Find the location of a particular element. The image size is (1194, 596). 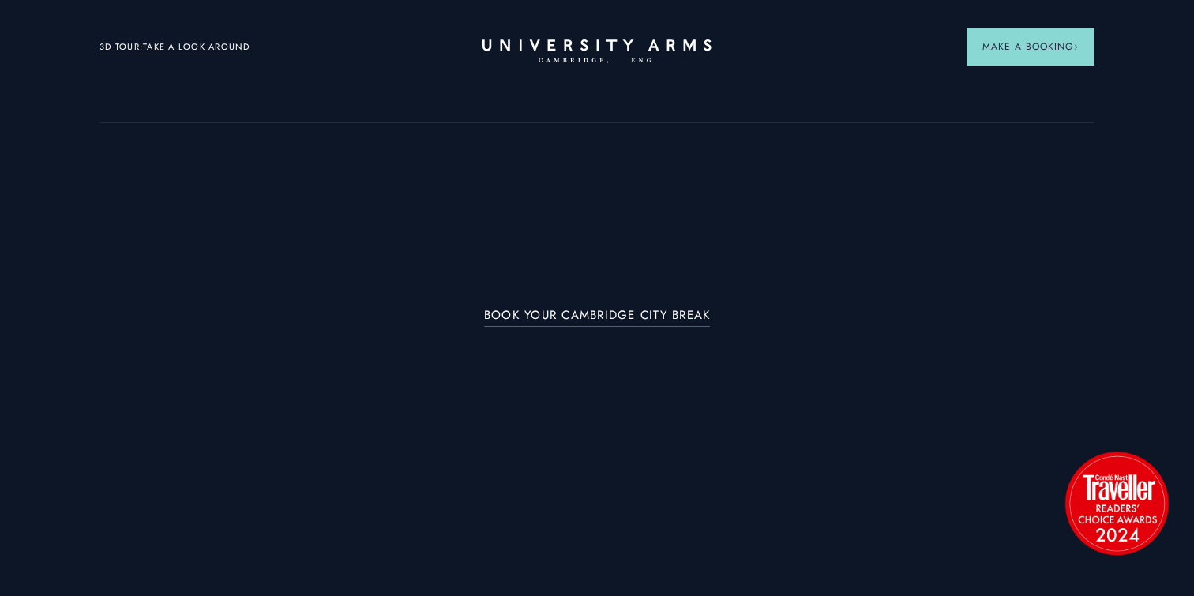

a: 3D TOUR:TAKE A LOOK AROUND is located at coordinates (174, 47).